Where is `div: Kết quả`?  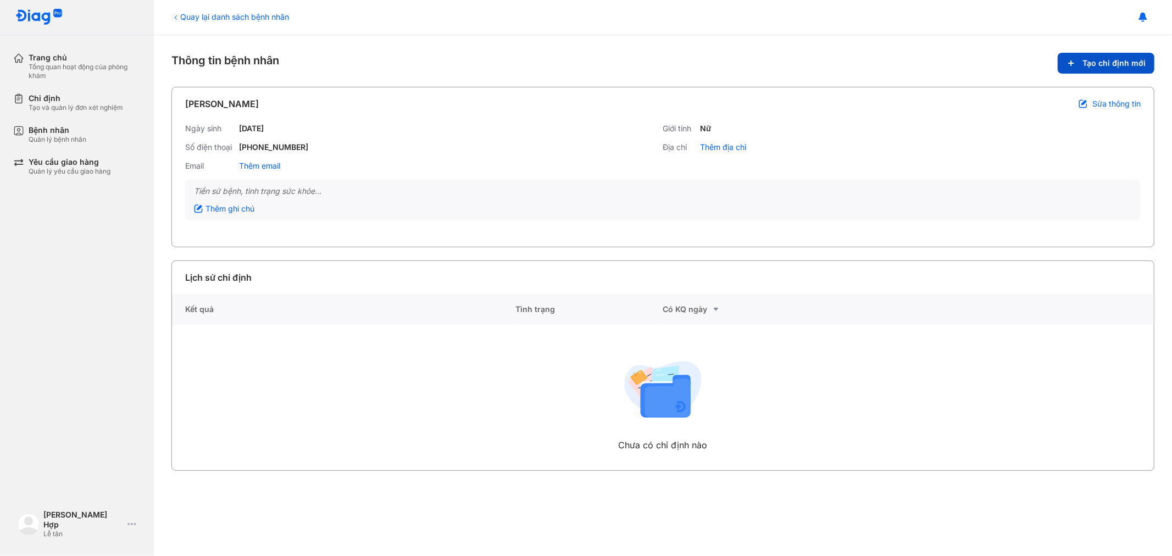
div: Kết quả is located at coordinates (343, 309).